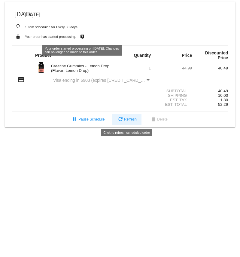 Image resolution: width=240 pixels, height=257 pixels. What do you see at coordinates (174, 104) in the screenshot?
I see `div: Est. Total` at bounding box center [174, 104].